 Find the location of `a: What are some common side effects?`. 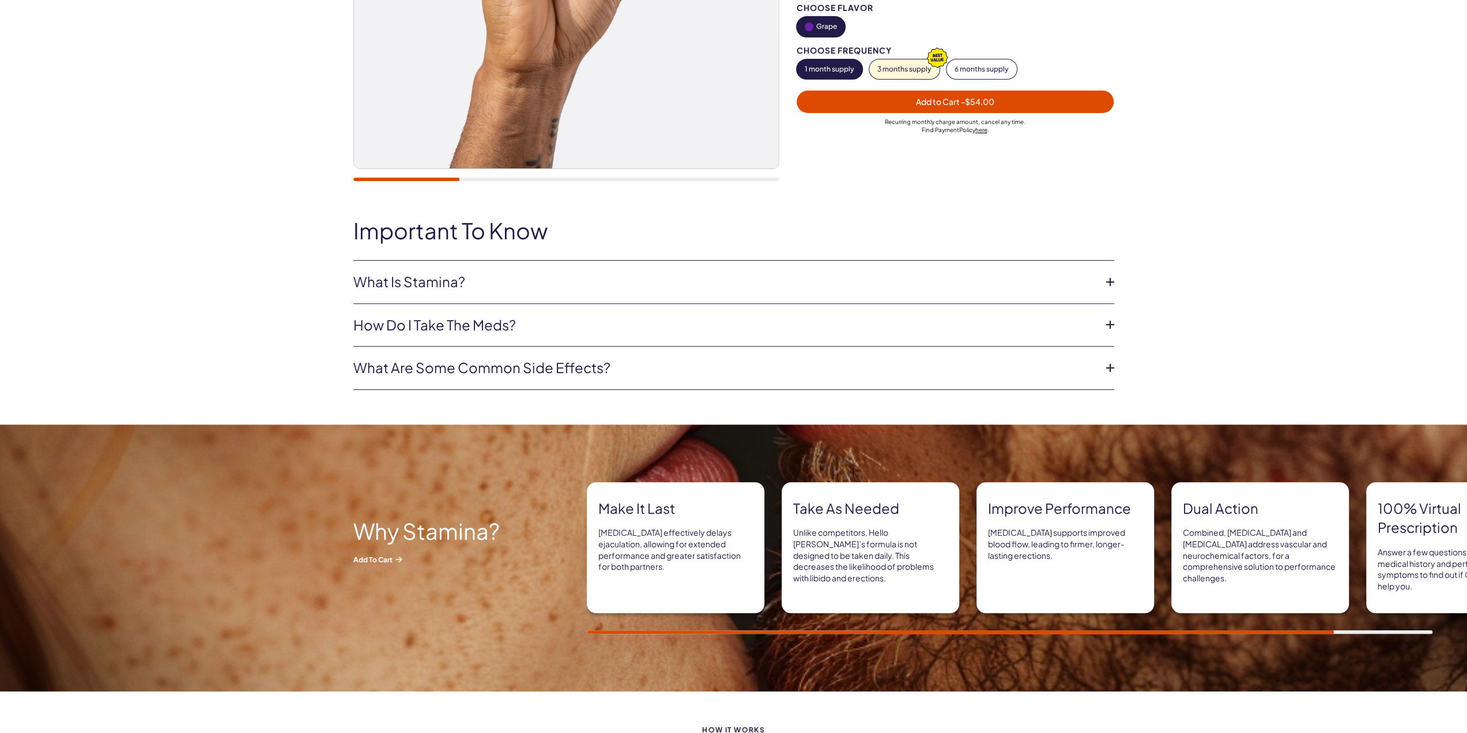

a: What are some common side effects? is located at coordinates (724, 368).